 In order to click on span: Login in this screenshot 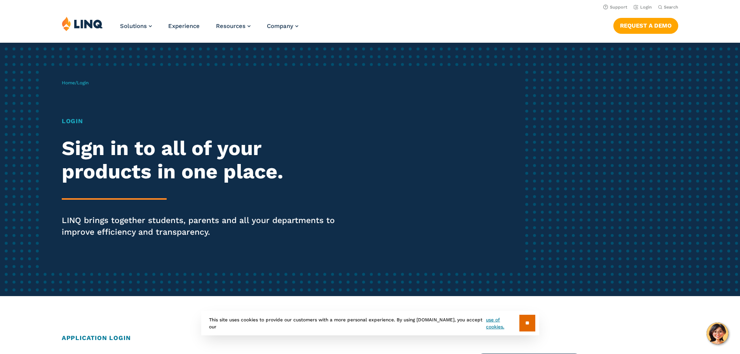, I will do `click(83, 83)`.